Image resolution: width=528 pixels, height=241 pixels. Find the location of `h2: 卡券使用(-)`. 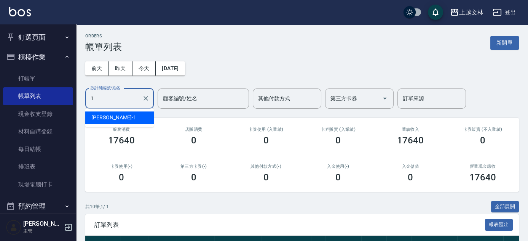

h2: 卡券使用(-) is located at coordinates (121, 166).